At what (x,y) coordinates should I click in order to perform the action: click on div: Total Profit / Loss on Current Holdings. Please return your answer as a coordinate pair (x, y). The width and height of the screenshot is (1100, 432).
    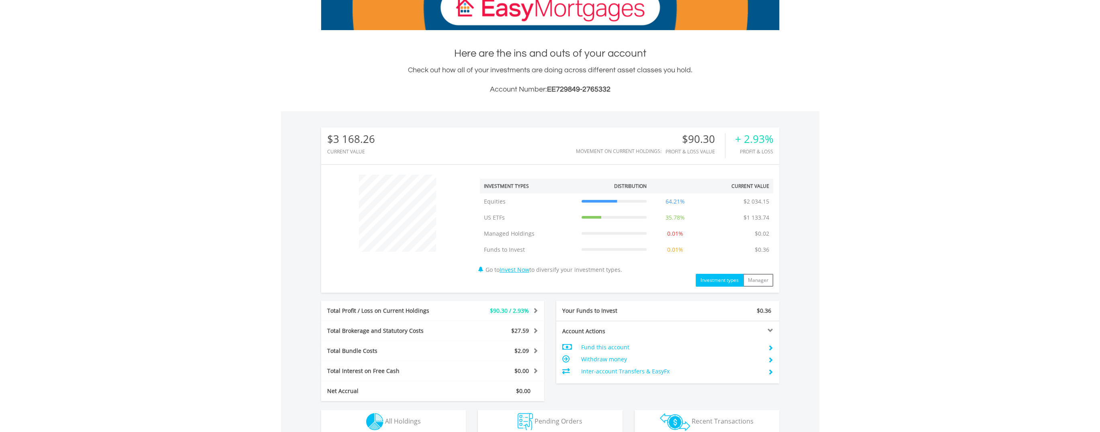
    Looking at the image, I should click on (386, 311).